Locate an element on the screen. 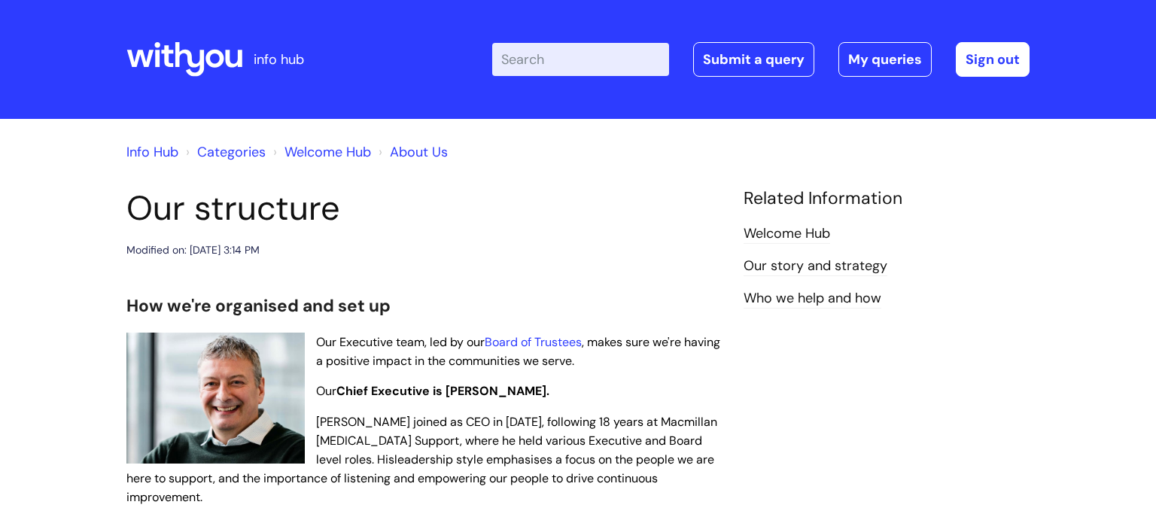  h1: Our structure is located at coordinates (424, 208).